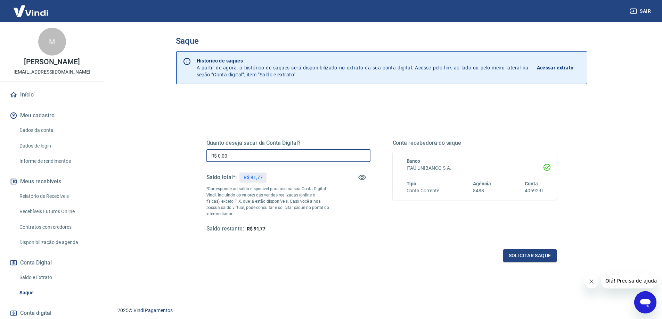 Image resolution: width=662 pixels, height=319 pixels. Describe the element at coordinates (56, 130) in the screenshot. I see `a: Dados da conta` at that location.